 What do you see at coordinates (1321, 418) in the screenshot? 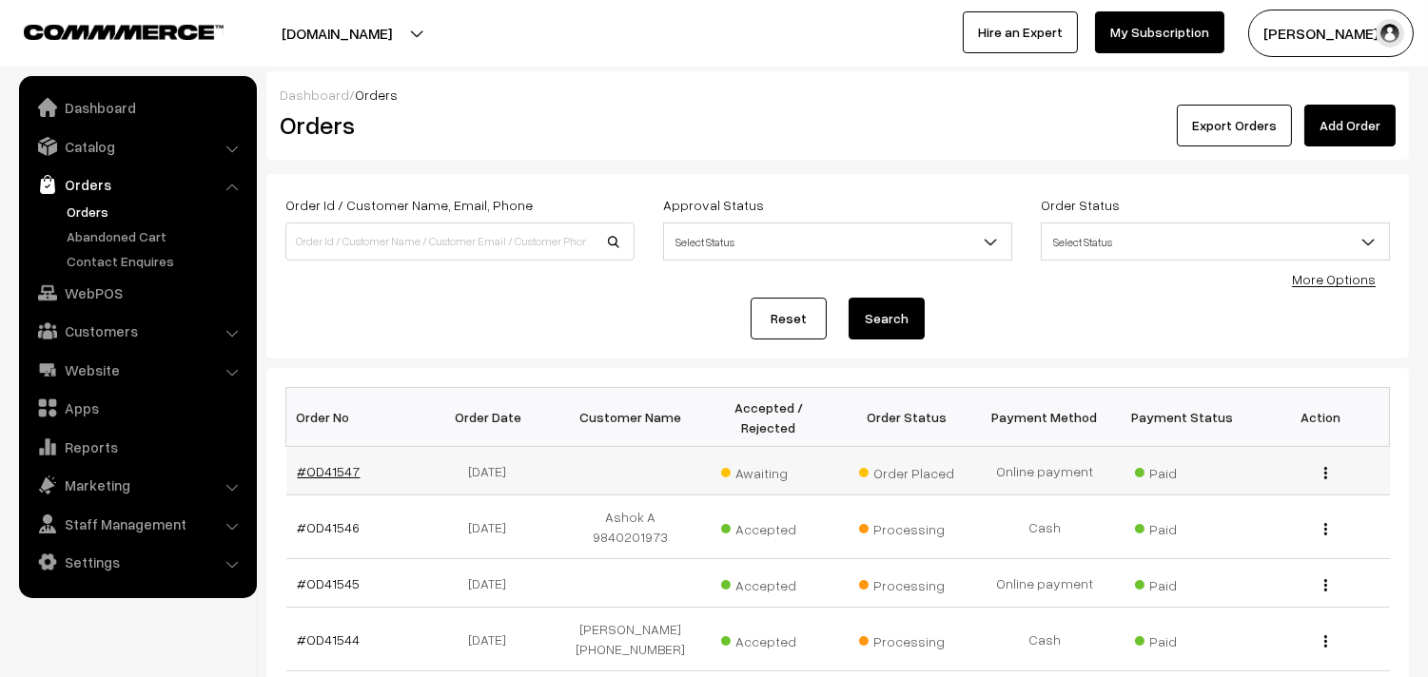
I see `th: Action` at bounding box center [1321, 418].